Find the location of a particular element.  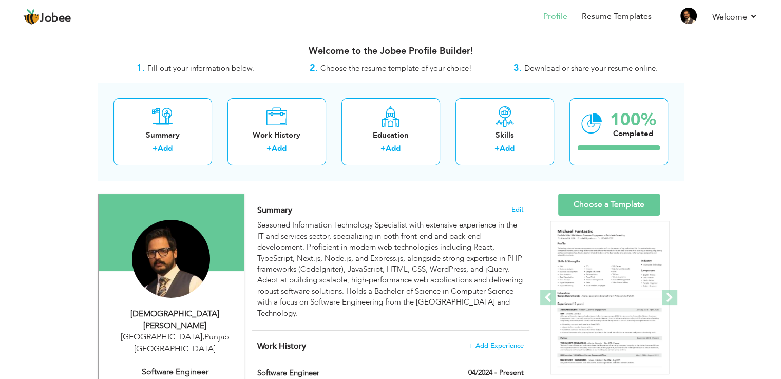

img: Profile Img is located at coordinates (689, 16).